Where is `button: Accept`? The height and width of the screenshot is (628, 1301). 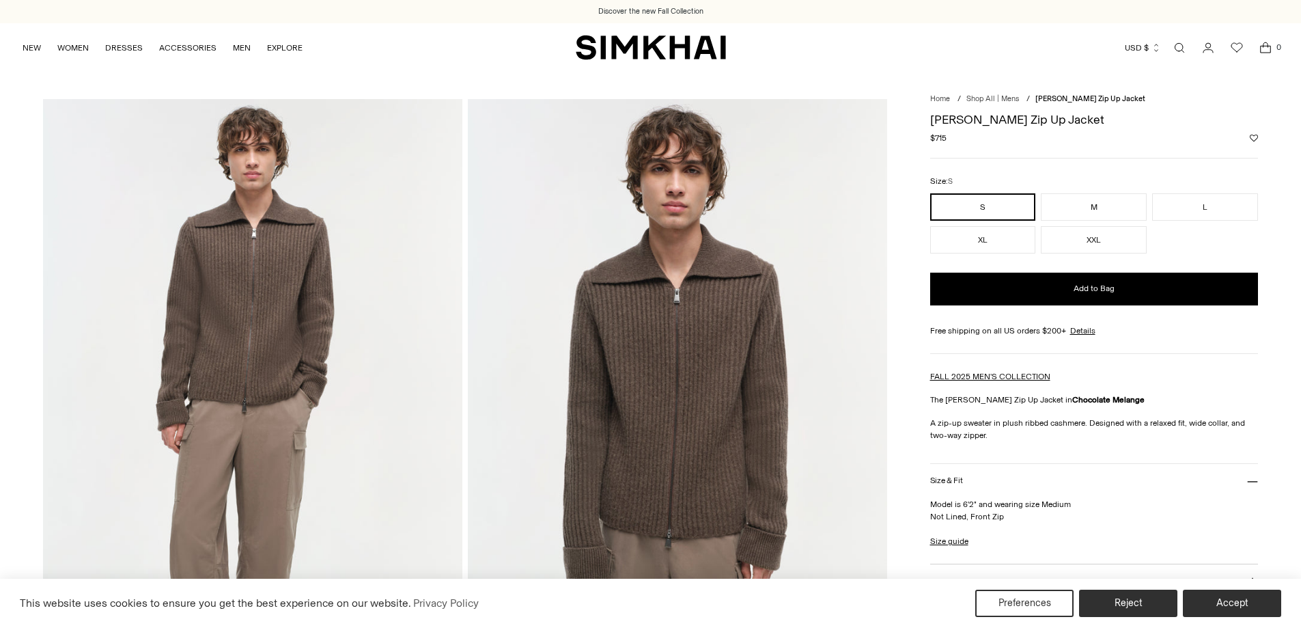 button: Accept is located at coordinates (1232, 603).